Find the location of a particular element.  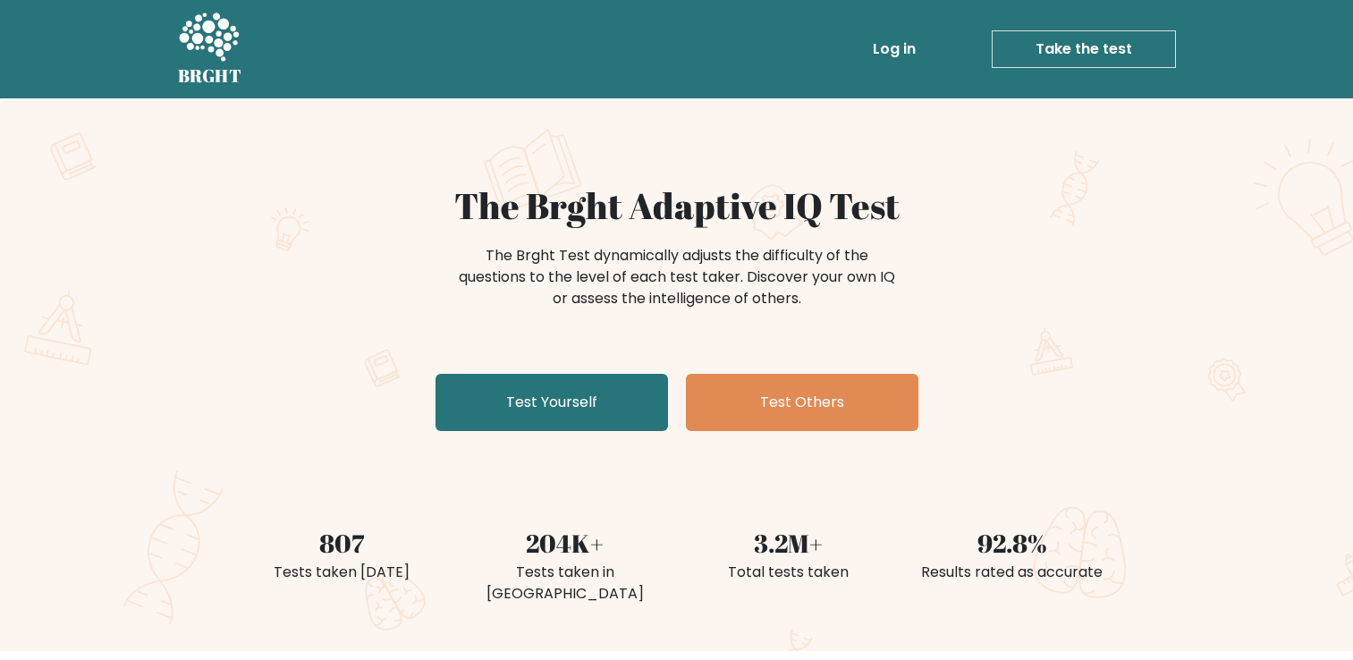

div: 3.2M+ is located at coordinates (789, 543).